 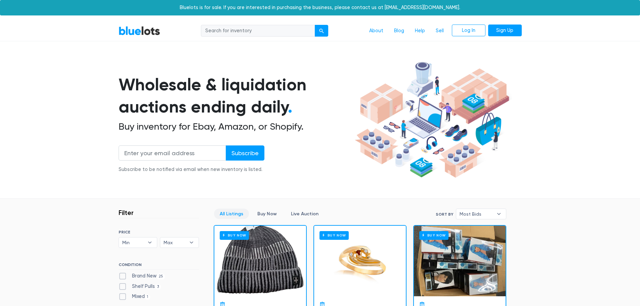 What do you see at coordinates (175, 242) in the screenshot?
I see `span: Max` at bounding box center [175, 242].